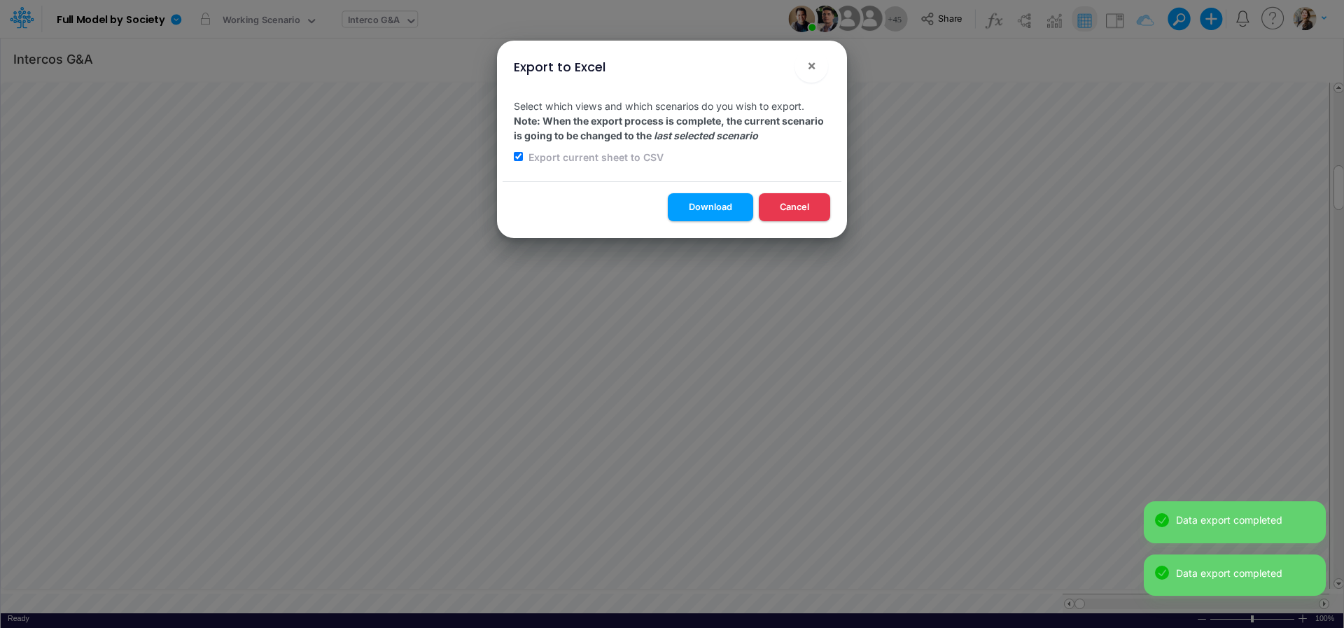 The image size is (1344, 628). What do you see at coordinates (672, 134) in the screenshot?
I see `div: Select which views and which scenarios do you wish to export.` at bounding box center [672, 134].